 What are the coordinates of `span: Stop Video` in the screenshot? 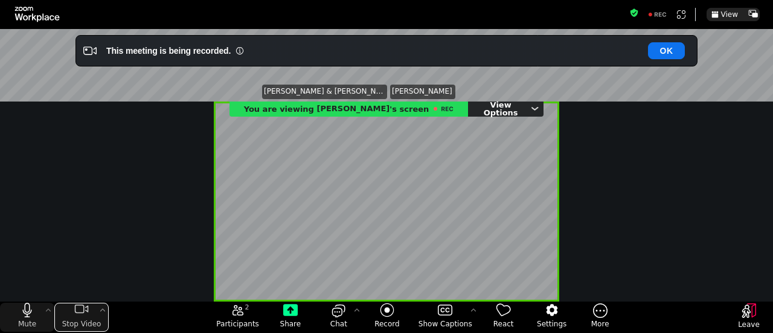 It's located at (82, 324).